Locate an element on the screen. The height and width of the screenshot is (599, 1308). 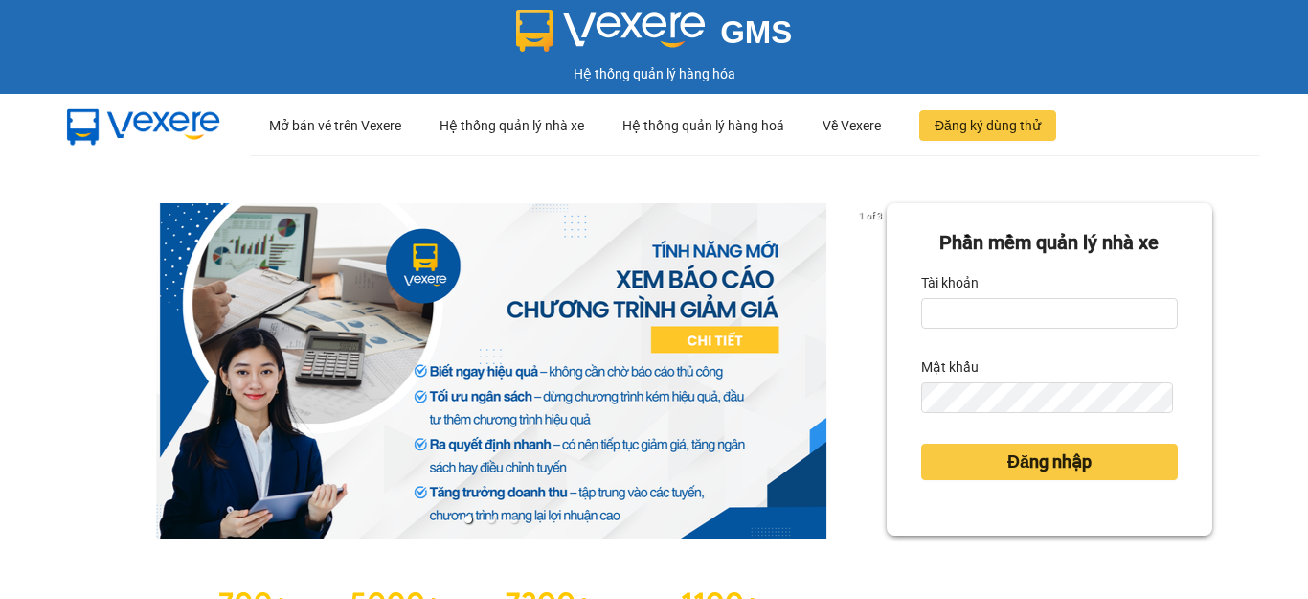
span: GMS is located at coordinates (756, 32).